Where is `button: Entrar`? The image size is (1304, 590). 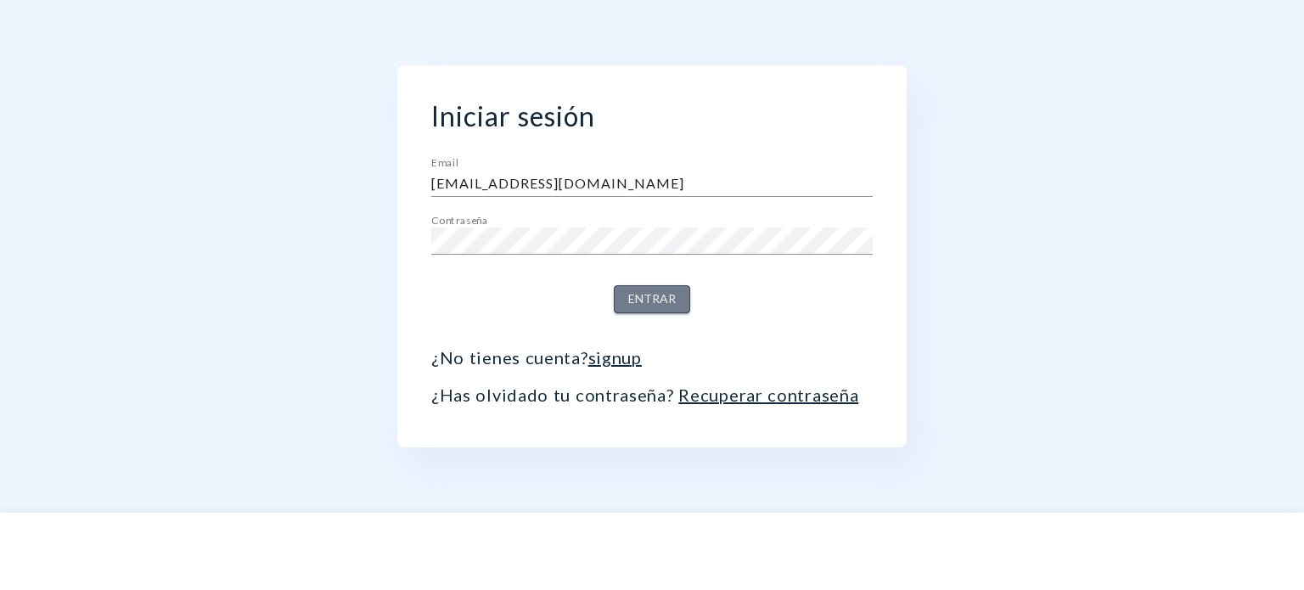
button: Entrar is located at coordinates (652, 299).